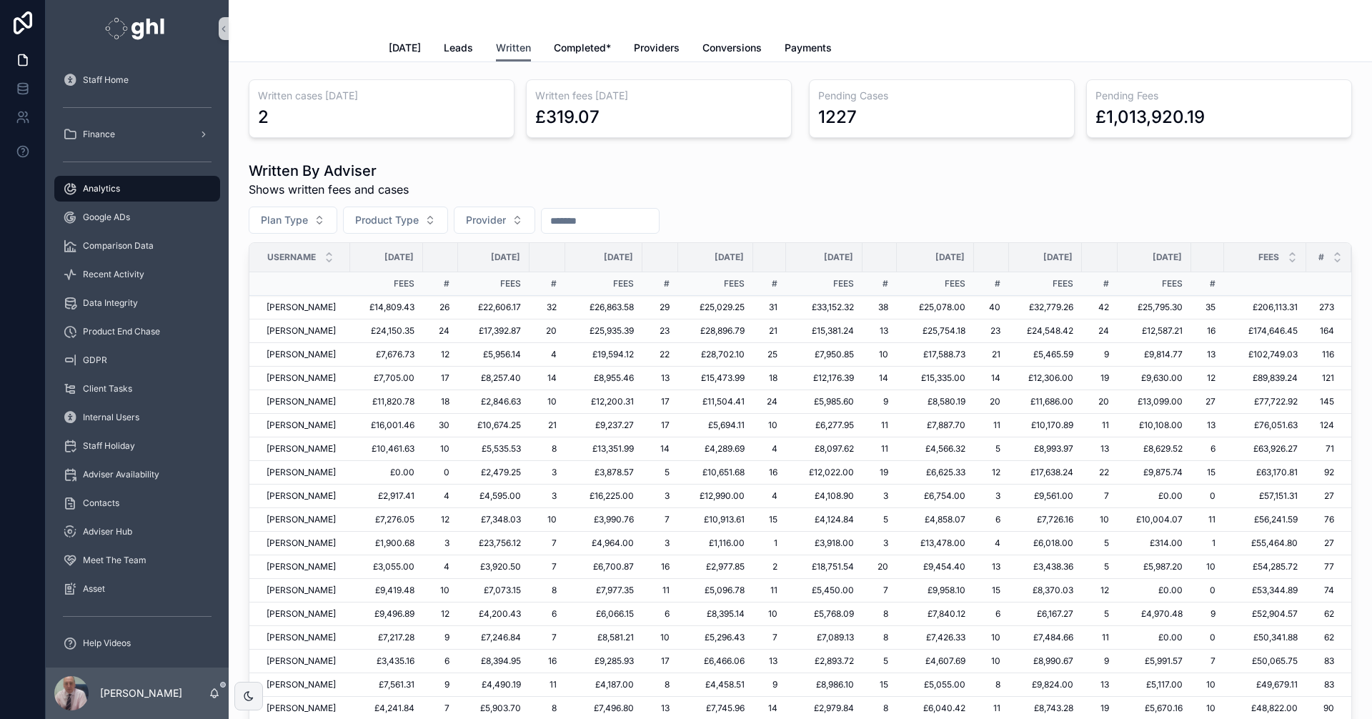 This screenshot has width=1372, height=719. I want to click on td: 71, so click(1328, 449).